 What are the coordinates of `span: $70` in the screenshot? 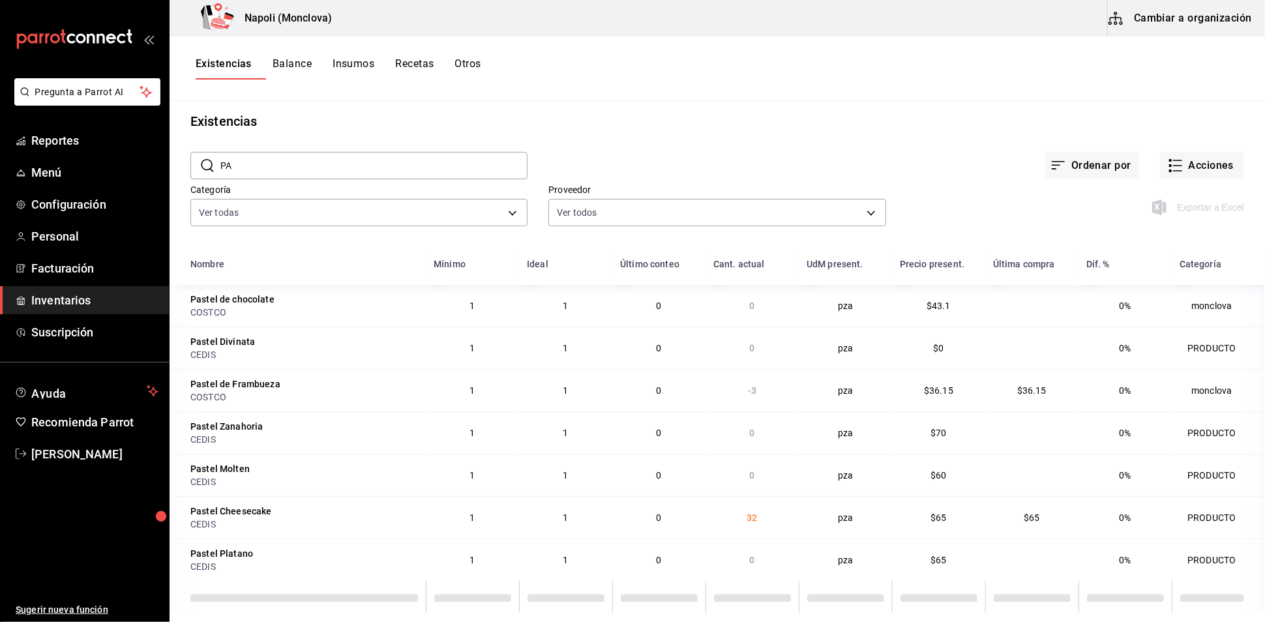 It's located at (938, 433).